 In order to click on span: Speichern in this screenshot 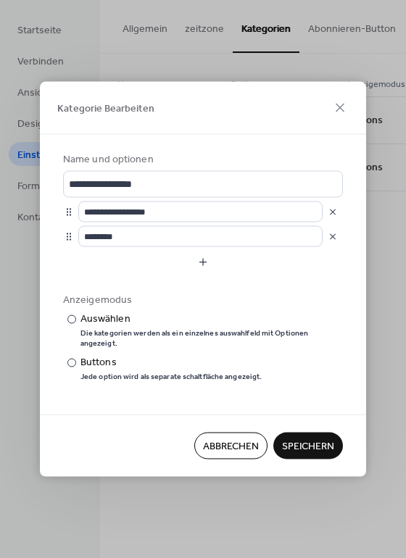, I will do `click(308, 446)`.